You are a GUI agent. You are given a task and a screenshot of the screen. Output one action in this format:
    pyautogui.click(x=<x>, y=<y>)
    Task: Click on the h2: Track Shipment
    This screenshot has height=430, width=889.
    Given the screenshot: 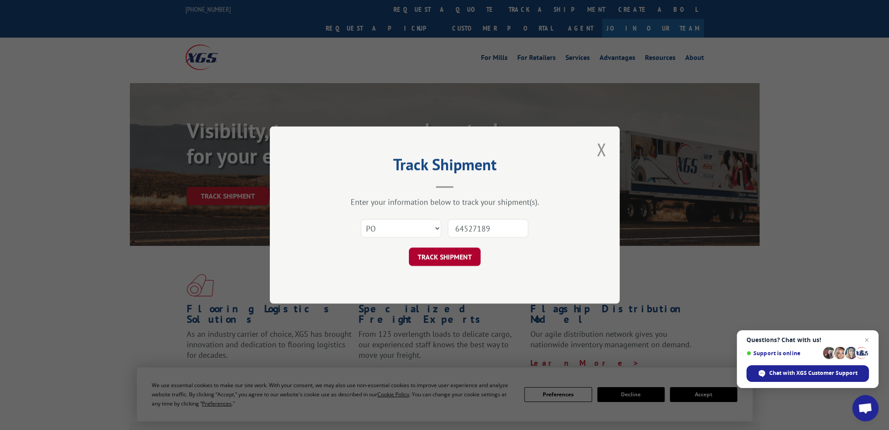 What is the action you would take?
    pyautogui.click(x=445, y=167)
    